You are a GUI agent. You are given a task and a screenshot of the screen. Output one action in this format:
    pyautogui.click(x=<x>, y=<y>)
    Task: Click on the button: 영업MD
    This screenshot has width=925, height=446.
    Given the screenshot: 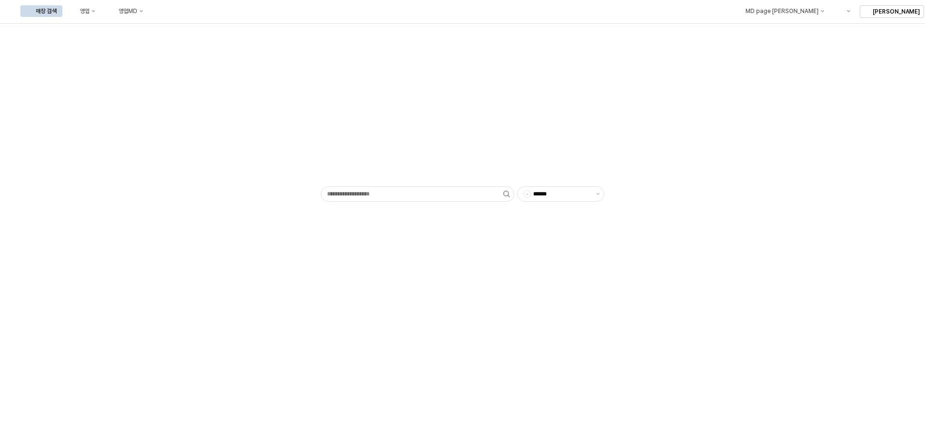 What is the action you would take?
    pyautogui.click(x=126, y=11)
    